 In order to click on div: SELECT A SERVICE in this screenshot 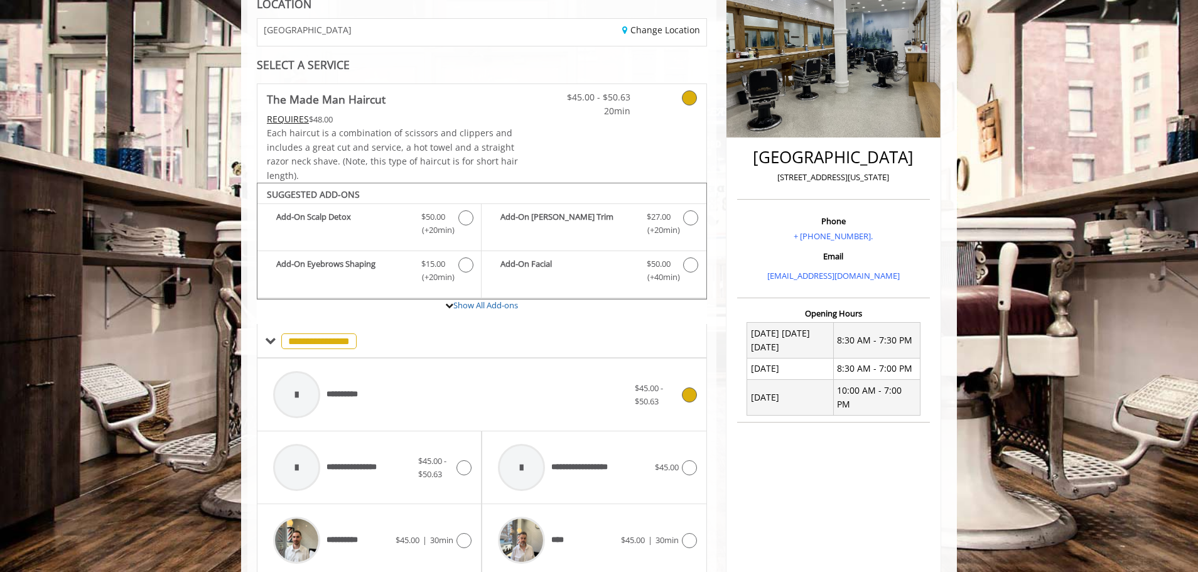, I will do `click(481, 65)`.